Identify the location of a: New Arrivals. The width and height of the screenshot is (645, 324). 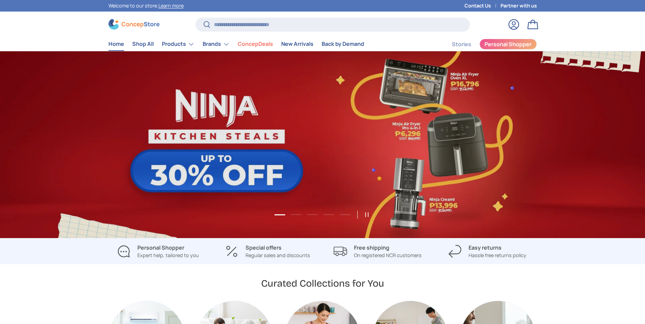
(297, 44).